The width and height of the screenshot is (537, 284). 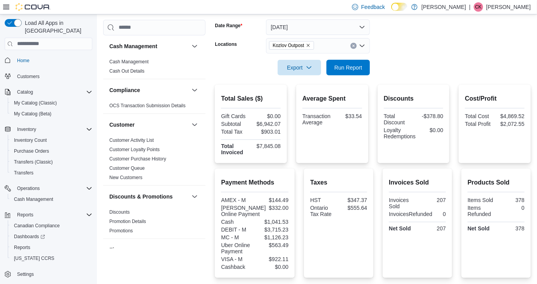 What do you see at coordinates (279, 208) in the screenshot?
I see `div: $332.00` at bounding box center [279, 208].